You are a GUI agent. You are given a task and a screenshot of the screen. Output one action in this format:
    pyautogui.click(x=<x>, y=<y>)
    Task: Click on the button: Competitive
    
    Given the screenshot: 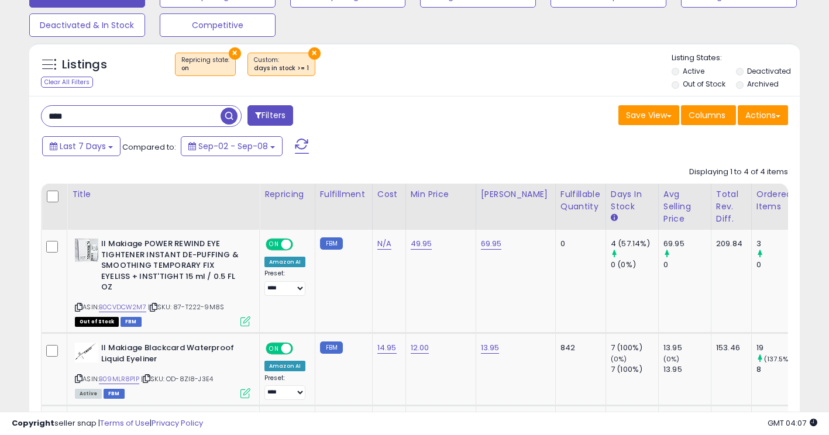 What is the action you would take?
    pyautogui.click(x=218, y=25)
    